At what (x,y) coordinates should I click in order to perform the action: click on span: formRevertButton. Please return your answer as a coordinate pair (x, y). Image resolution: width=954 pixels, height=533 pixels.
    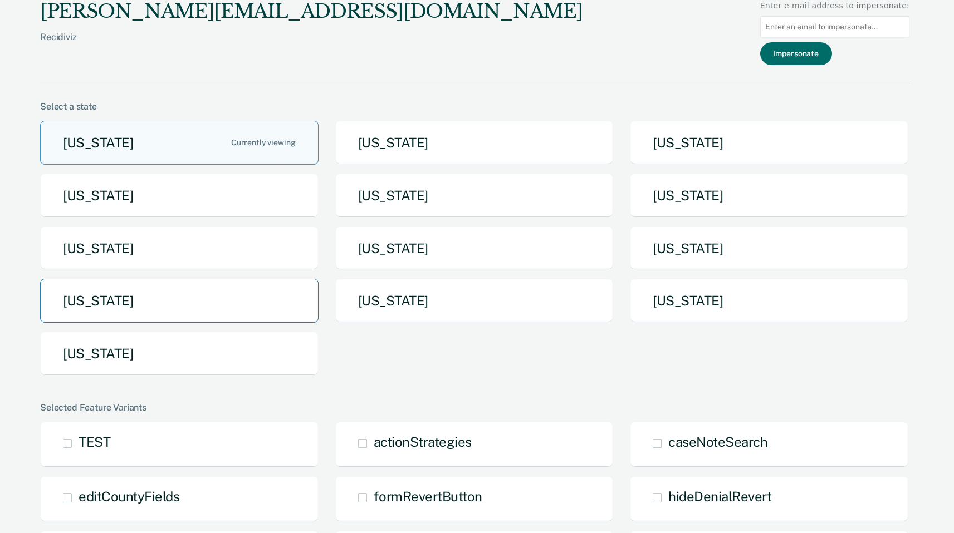
    Looking at the image, I should click on (427, 497).